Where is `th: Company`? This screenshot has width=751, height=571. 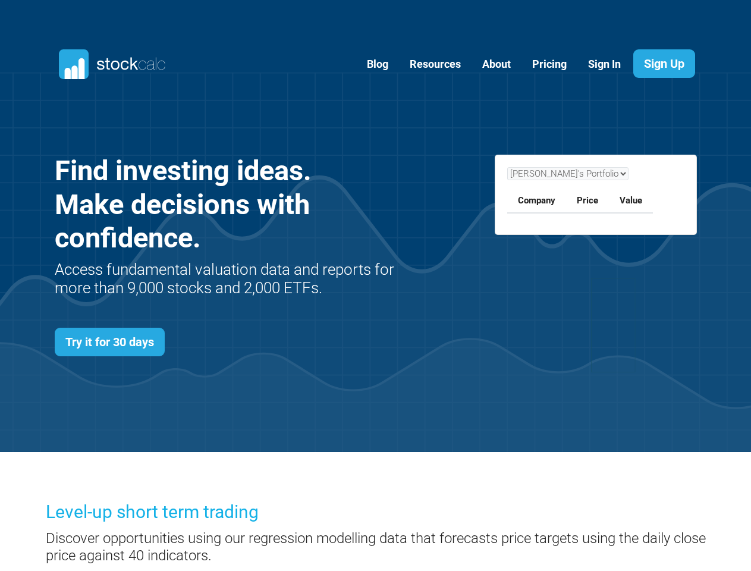
th: Company is located at coordinates (536, 201).